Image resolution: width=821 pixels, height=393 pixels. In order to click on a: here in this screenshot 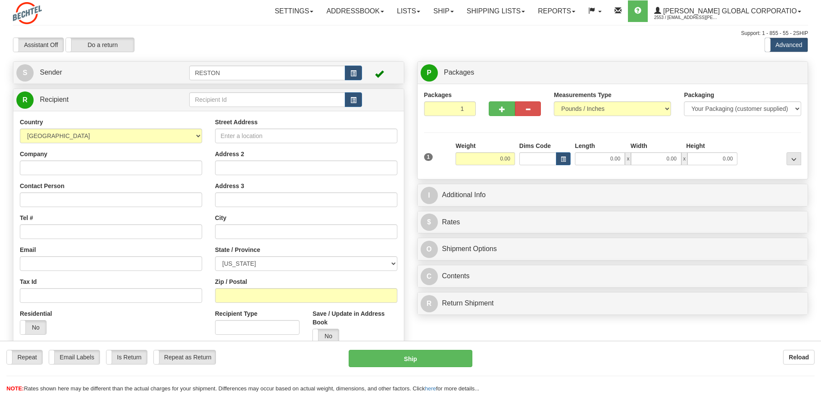, I will do `click(431, 388)`.